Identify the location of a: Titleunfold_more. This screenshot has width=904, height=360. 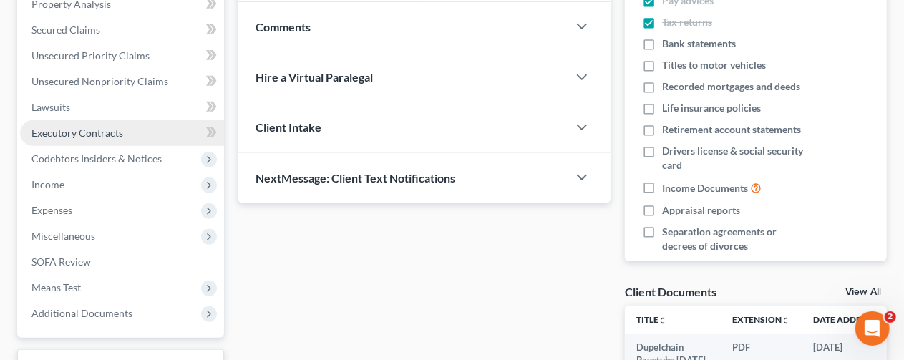
(651, 319).